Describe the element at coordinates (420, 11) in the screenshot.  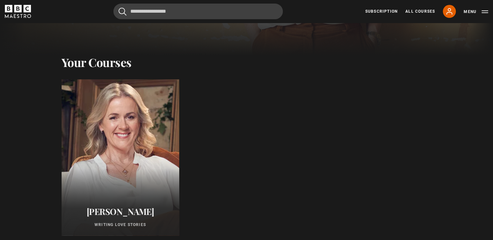
I see `a: All Courses` at that location.